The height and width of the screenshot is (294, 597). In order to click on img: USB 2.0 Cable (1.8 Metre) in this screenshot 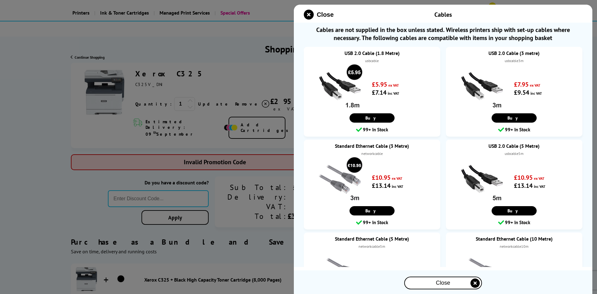, I will do `click(339, 87)`.